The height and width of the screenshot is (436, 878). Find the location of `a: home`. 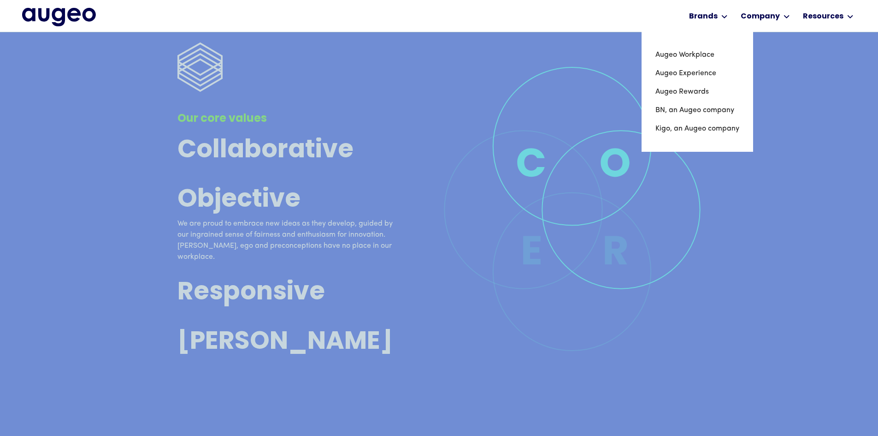

a: home is located at coordinates (59, 17).